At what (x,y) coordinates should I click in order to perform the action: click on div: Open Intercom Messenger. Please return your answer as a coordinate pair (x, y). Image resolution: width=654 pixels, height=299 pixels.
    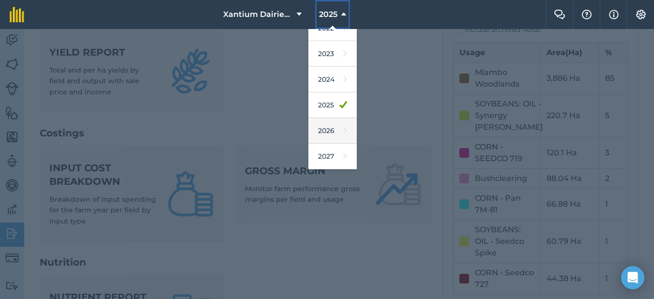
    Looking at the image, I should click on (633, 278).